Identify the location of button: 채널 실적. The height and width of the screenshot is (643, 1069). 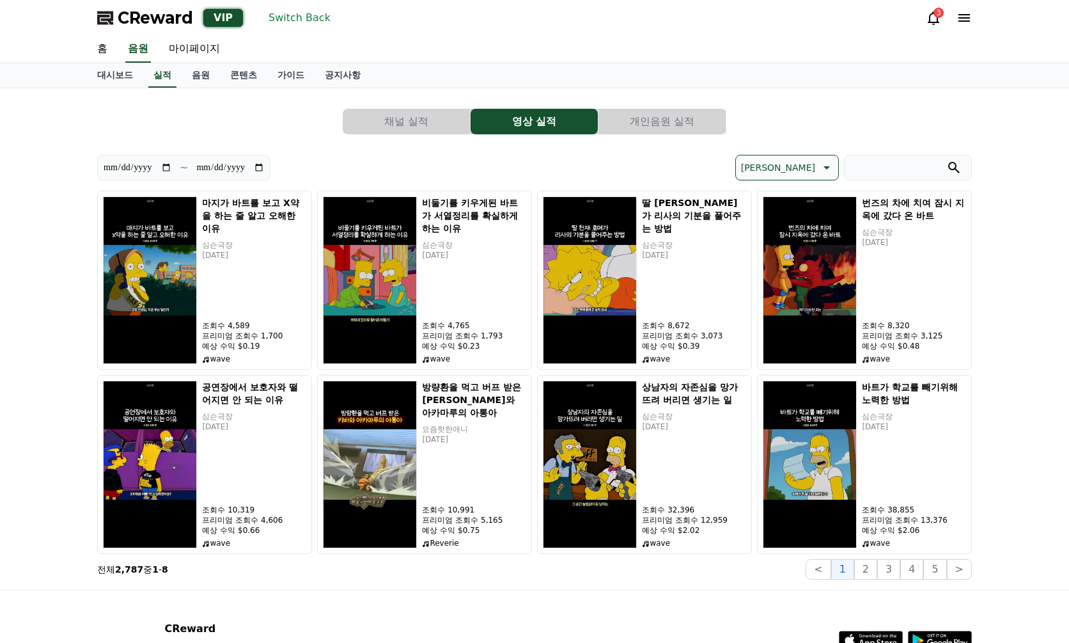
(406, 122).